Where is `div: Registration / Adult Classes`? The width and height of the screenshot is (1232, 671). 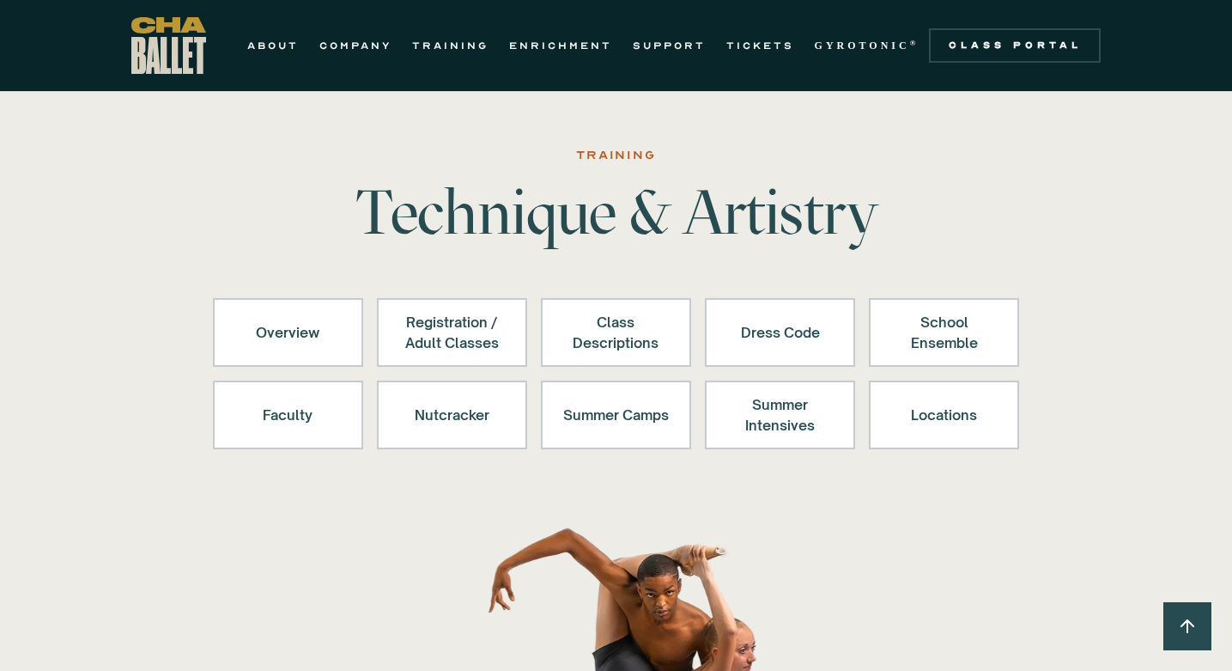
div: Registration / Adult Classes is located at coordinates (452, 332).